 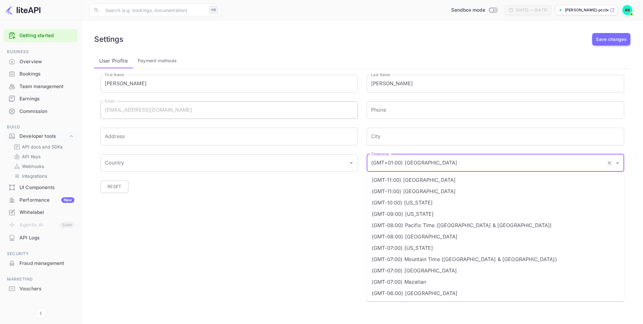 What do you see at coordinates (612, 39) in the screenshot?
I see `button: Save changes` at bounding box center [612, 39].